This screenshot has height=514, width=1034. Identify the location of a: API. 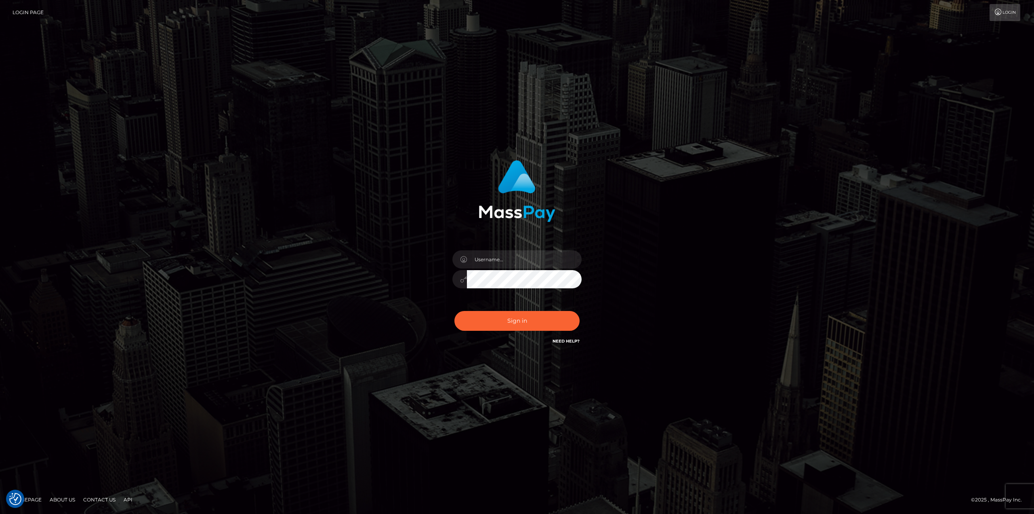
(128, 499).